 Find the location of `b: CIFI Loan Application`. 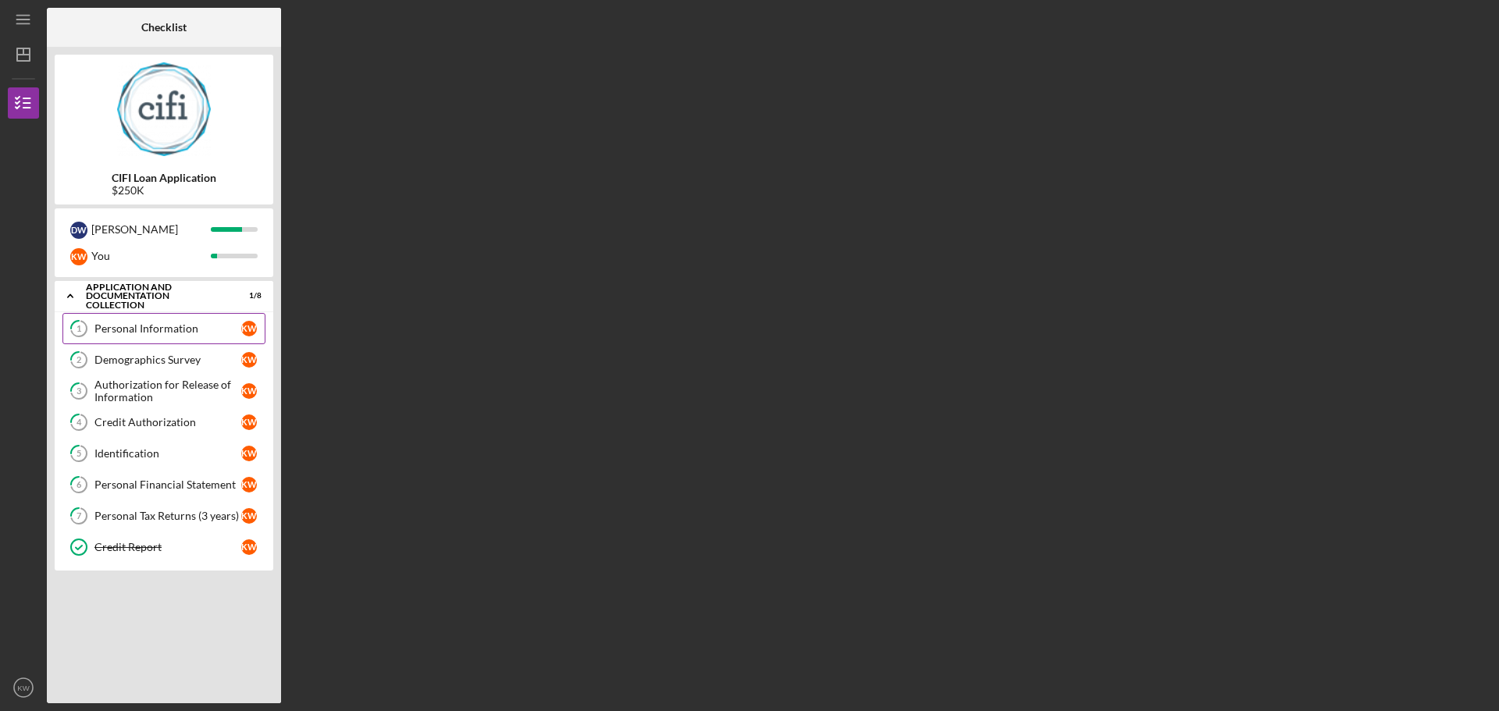

b: CIFI Loan Application is located at coordinates (164, 178).